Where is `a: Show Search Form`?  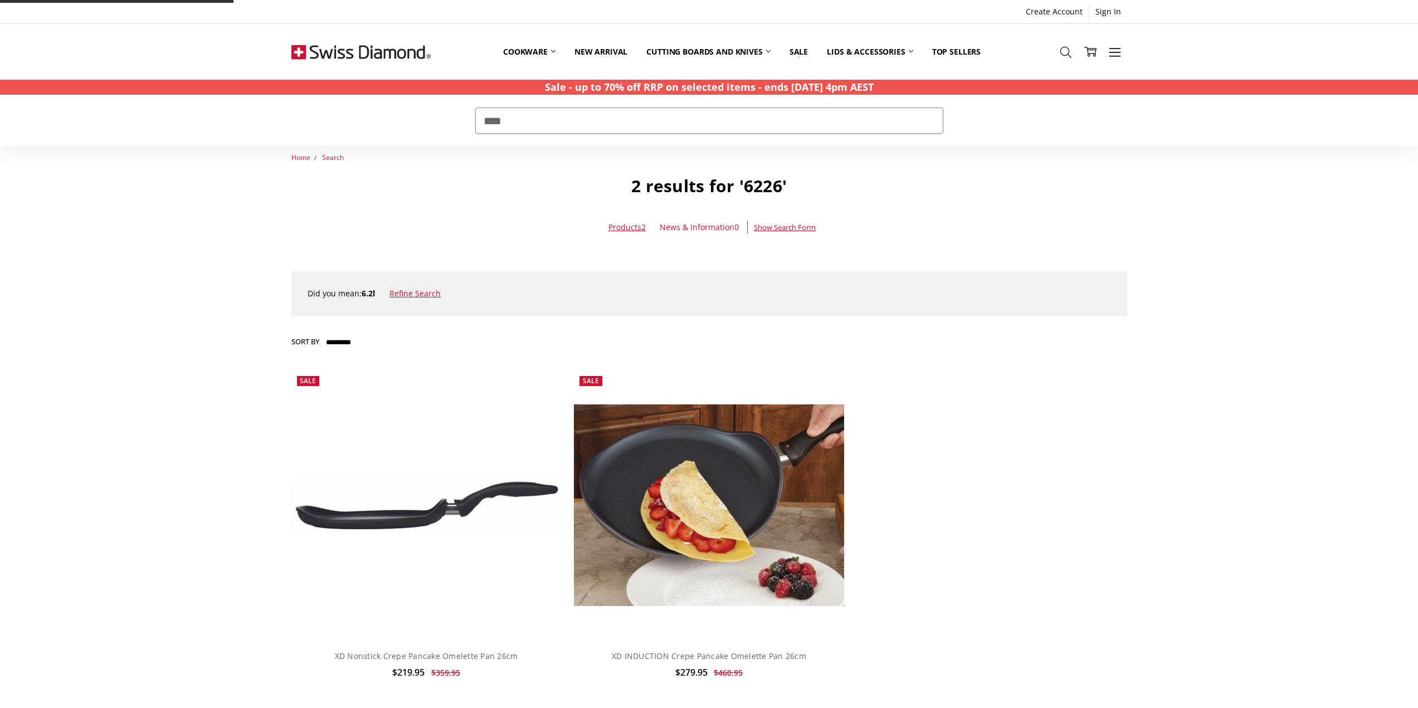
a: Show Search Form is located at coordinates (785, 227).